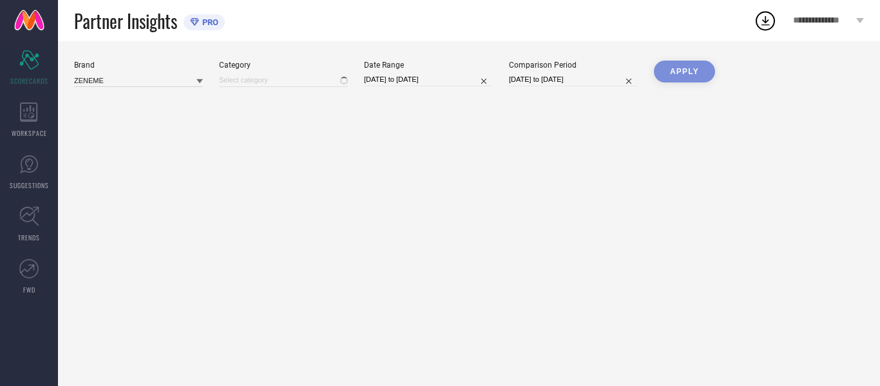  Describe the element at coordinates (284, 65) in the screenshot. I see `div: Category` at that location.